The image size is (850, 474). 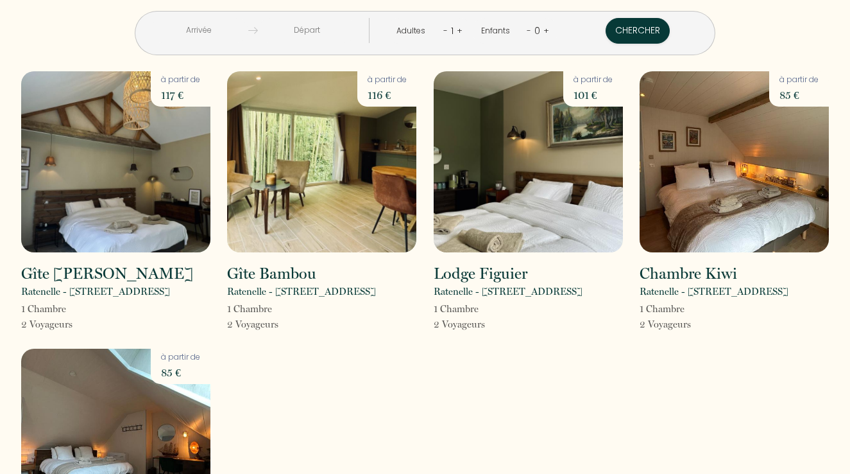 I want to click on div: 0, so click(x=537, y=31).